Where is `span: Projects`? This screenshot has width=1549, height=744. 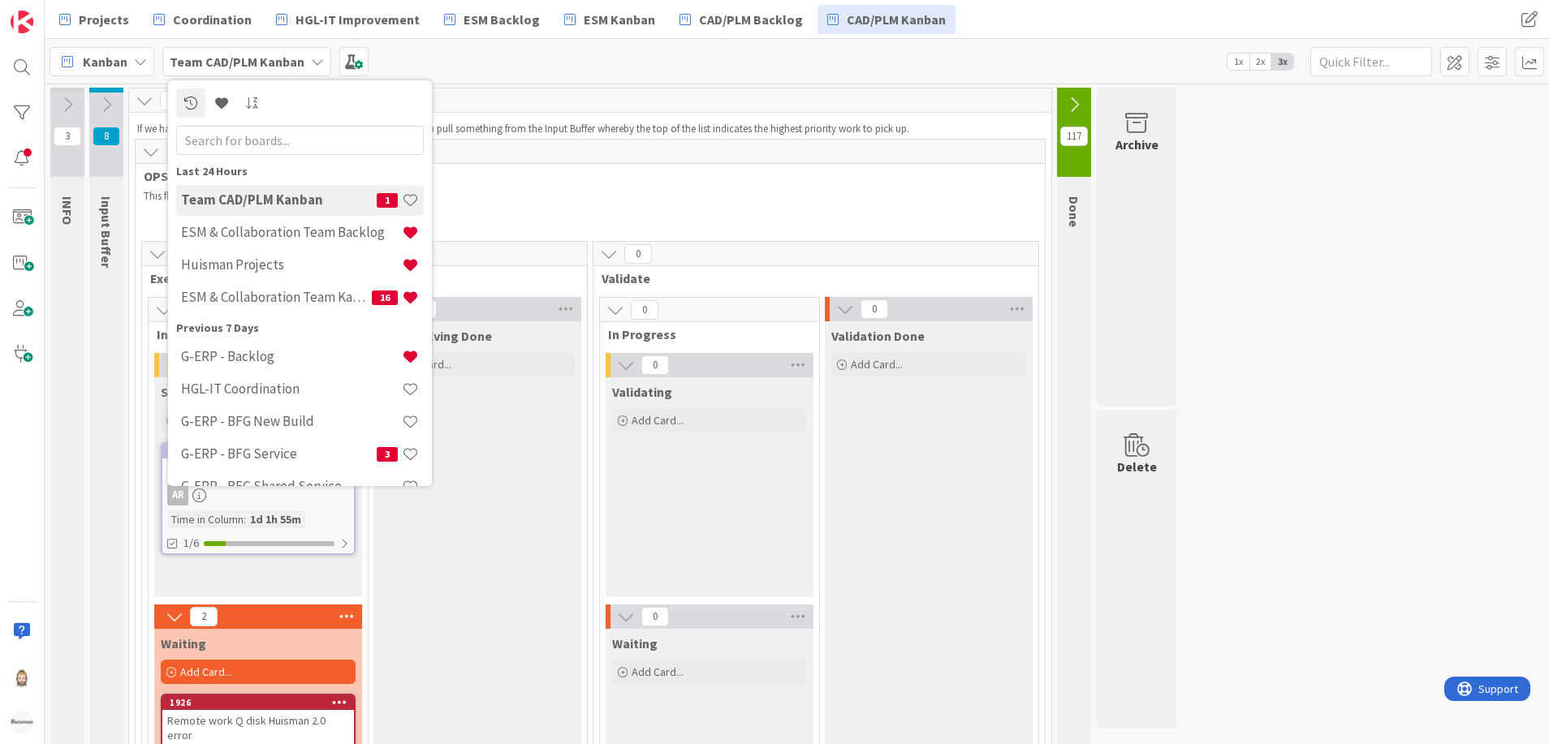 span: Projects is located at coordinates (104, 19).